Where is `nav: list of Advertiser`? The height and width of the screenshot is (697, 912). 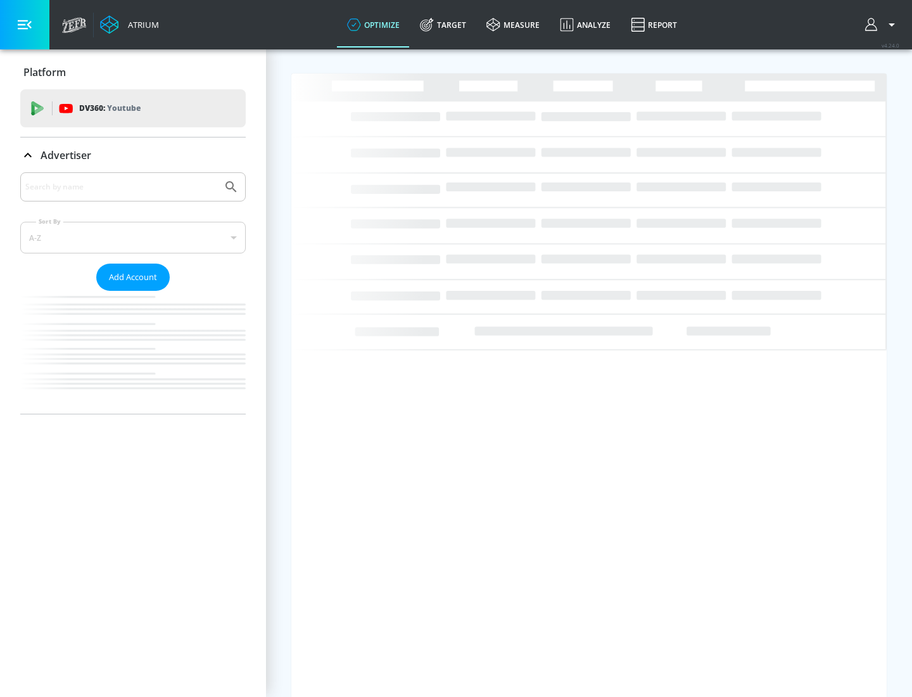
nav: list of Advertiser is located at coordinates (133, 352).